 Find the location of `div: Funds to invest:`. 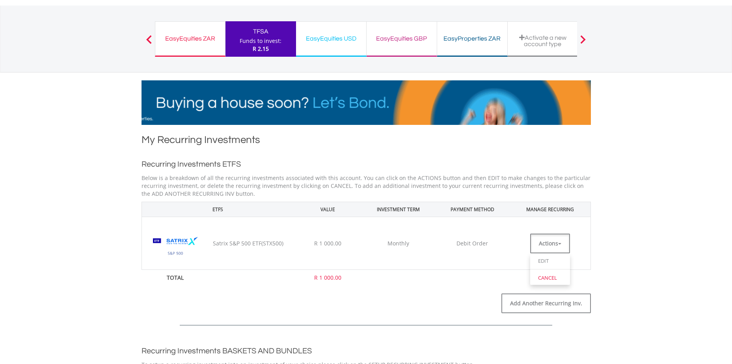

div: Funds to invest: is located at coordinates (261, 41).